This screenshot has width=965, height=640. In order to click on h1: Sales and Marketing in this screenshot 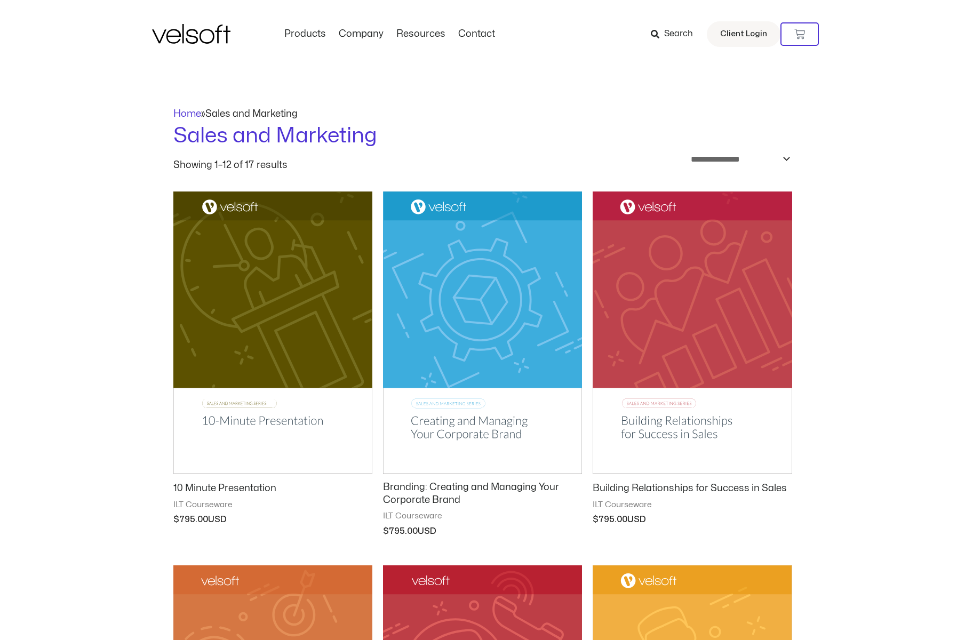, I will do `click(483, 136)`.